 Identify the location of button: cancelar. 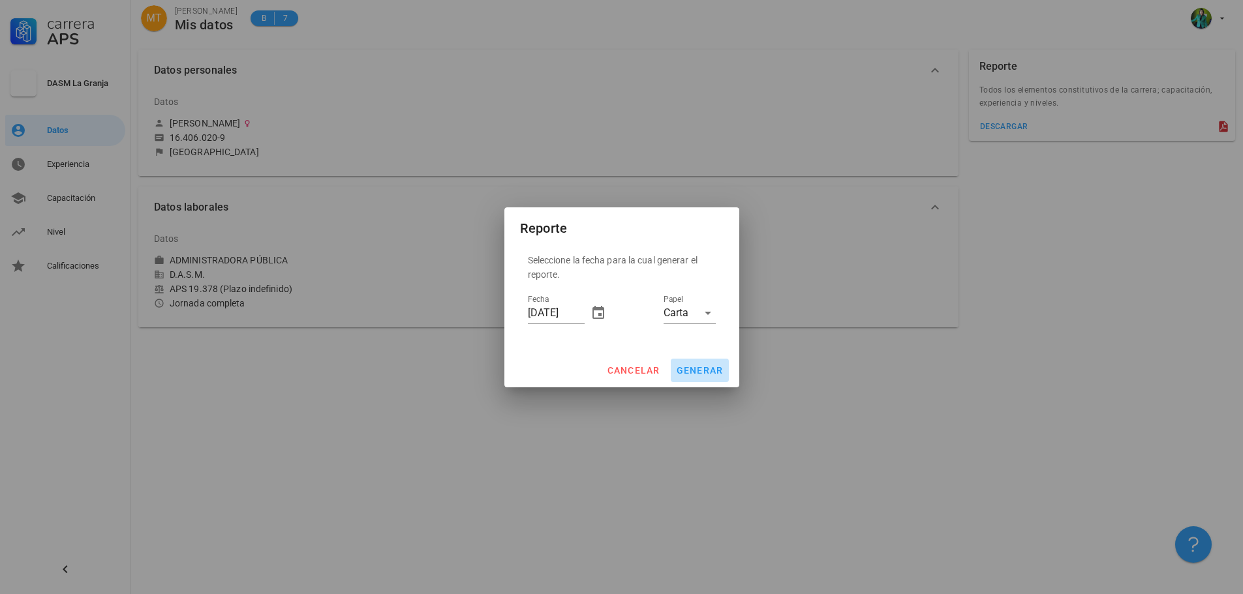
(633, 371).